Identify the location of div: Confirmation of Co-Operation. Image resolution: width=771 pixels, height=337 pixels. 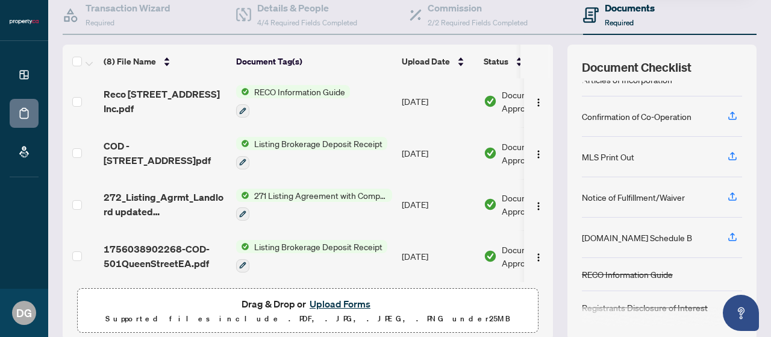
(637, 116).